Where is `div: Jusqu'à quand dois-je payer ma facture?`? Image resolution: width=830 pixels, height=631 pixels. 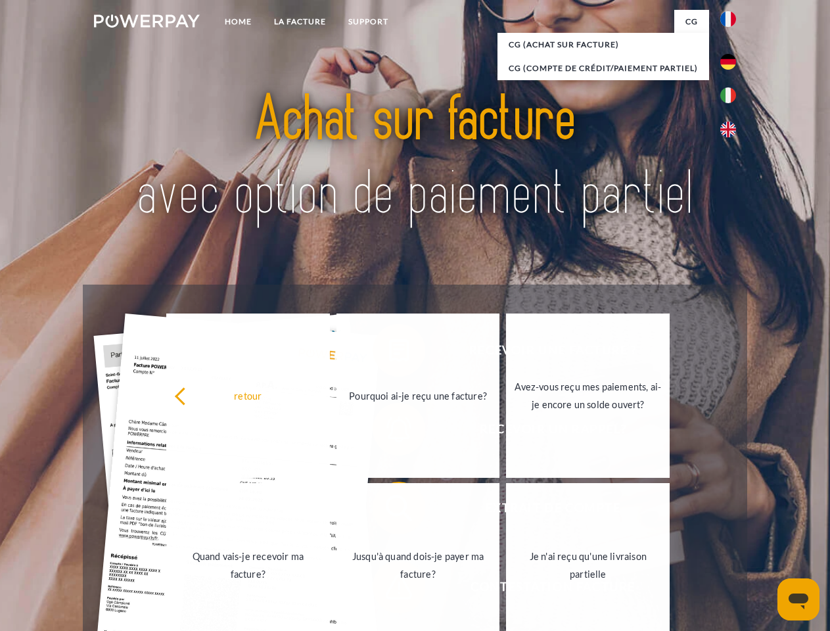
div: Jusqu'à quand dois-je payer ma facture? is located at coordinates (418, 565).